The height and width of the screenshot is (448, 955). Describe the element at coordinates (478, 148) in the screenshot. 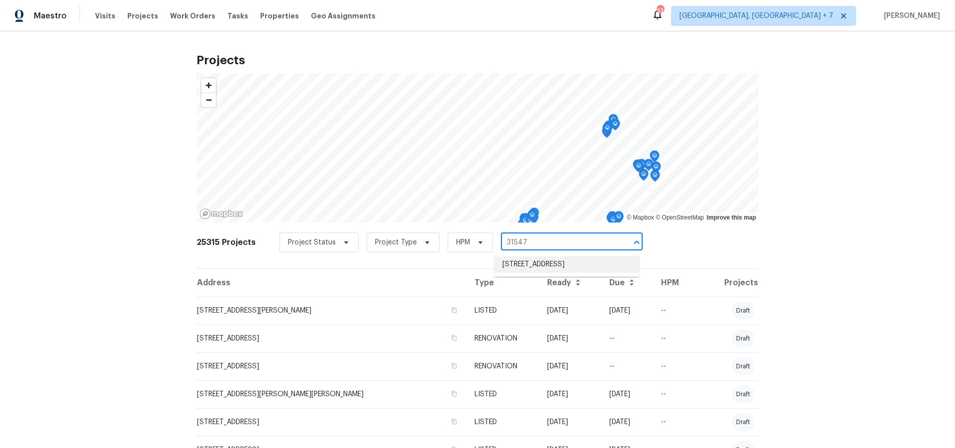

I see `canvas: Map` at that location.